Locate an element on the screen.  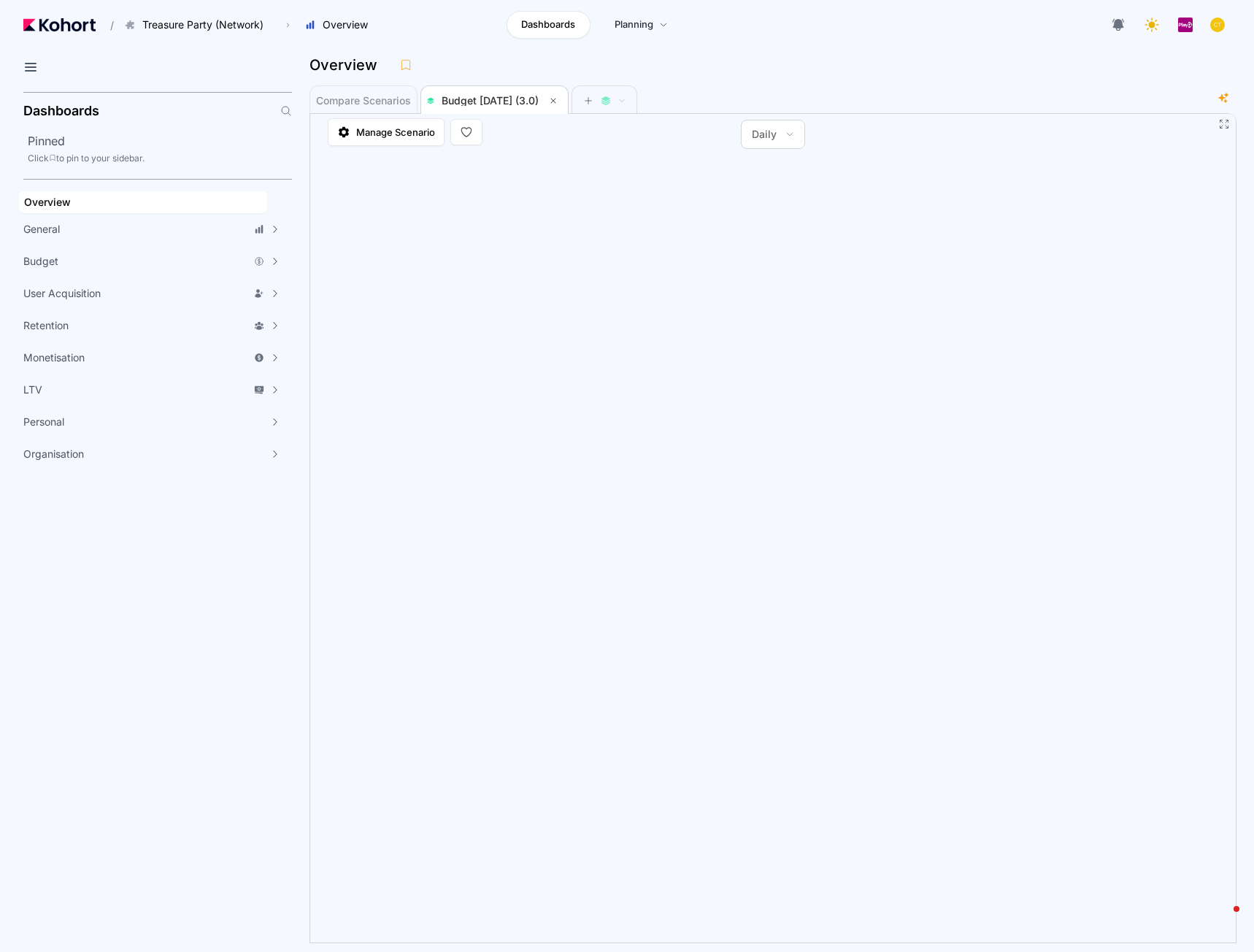
span: User Acquisition is located at coordinates (62, 293).